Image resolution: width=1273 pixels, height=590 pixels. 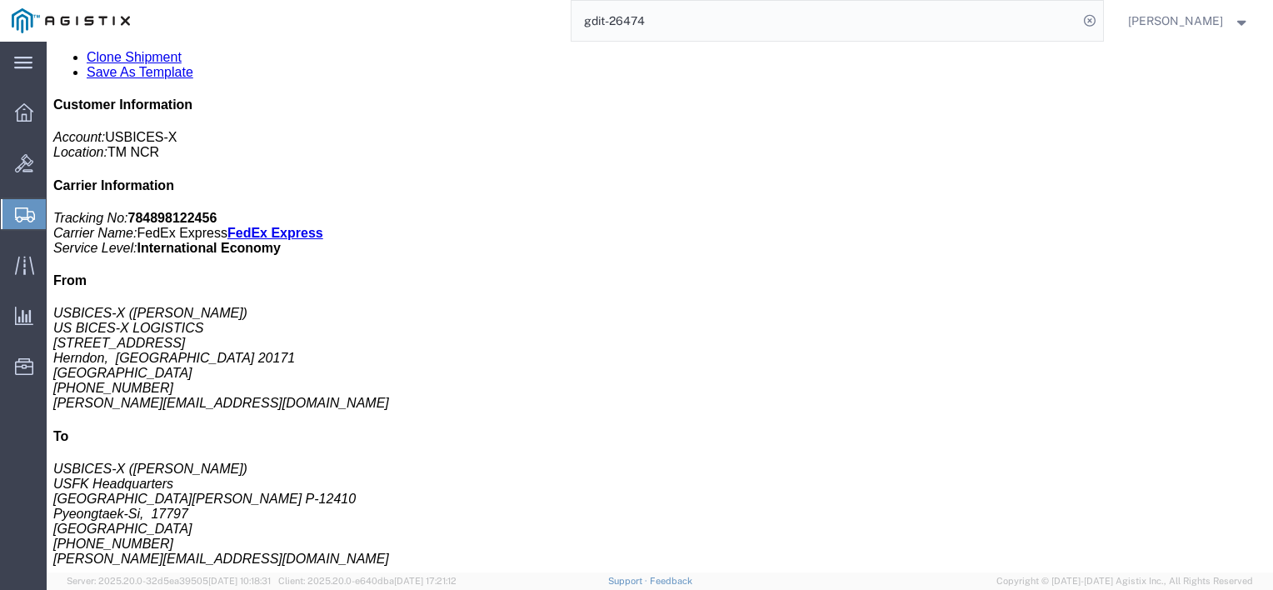 I want to click on span: Client: 2025.20.0-e640dba, so click(x=367, y=581).